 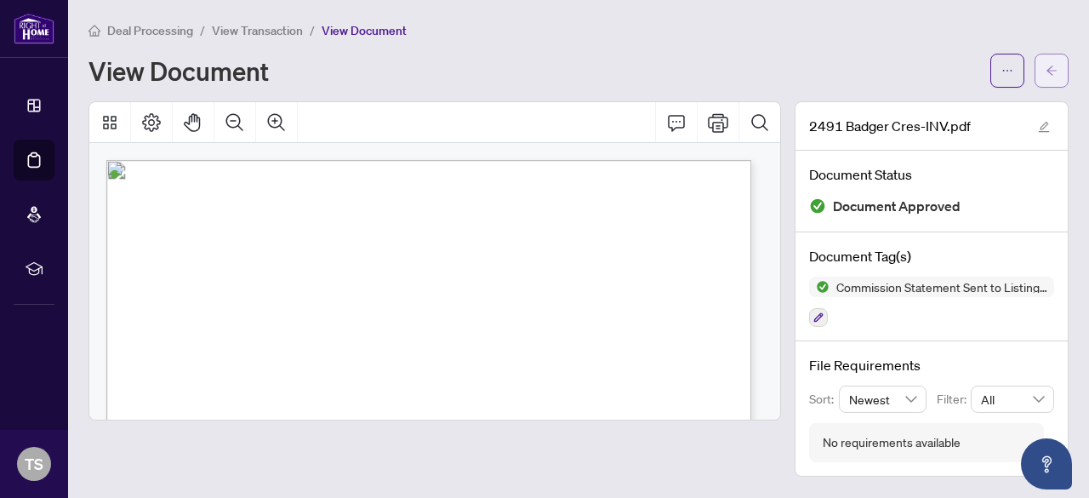 What do you see at coordinates (1008, 71) in the screenshot?
I see `span: ellipsis` at bounding box center [1008, 71].